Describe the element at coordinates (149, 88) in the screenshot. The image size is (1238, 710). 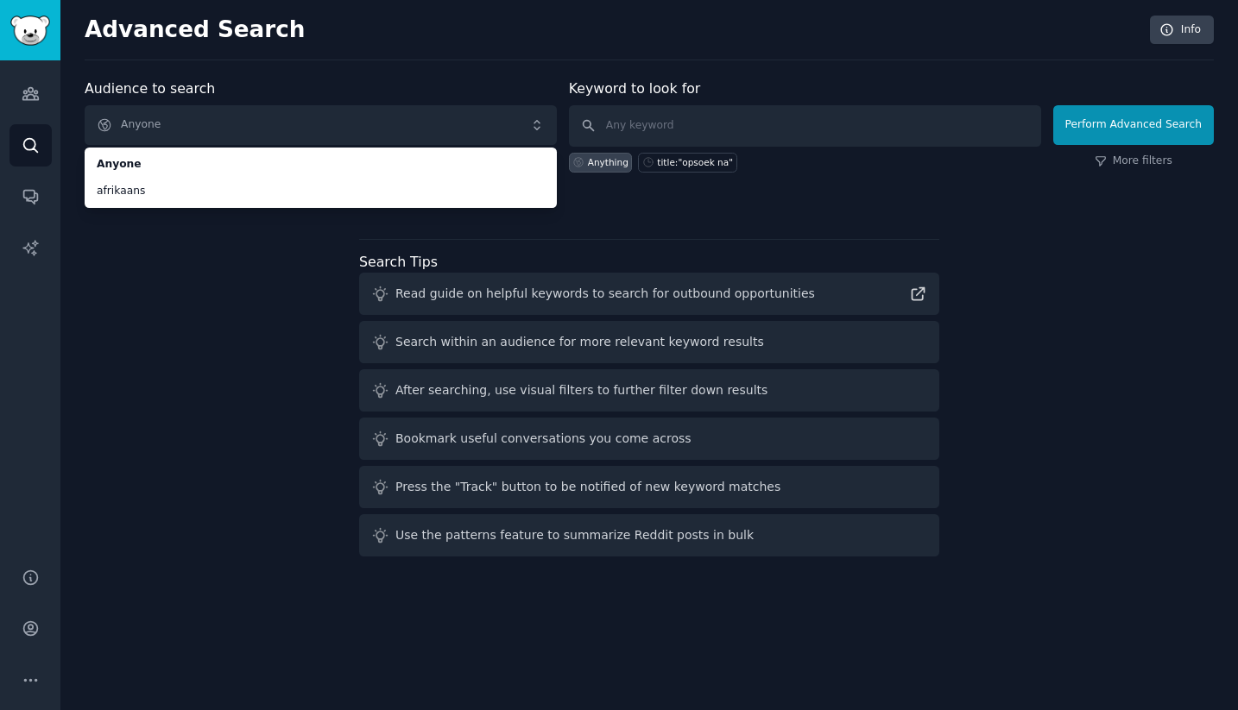
I see `label: Audience to search` at that location.